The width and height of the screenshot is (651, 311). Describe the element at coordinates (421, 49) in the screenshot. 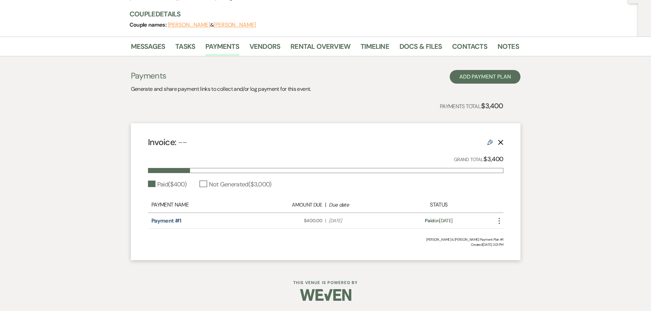

I see `a: Docs & Files` at that location.